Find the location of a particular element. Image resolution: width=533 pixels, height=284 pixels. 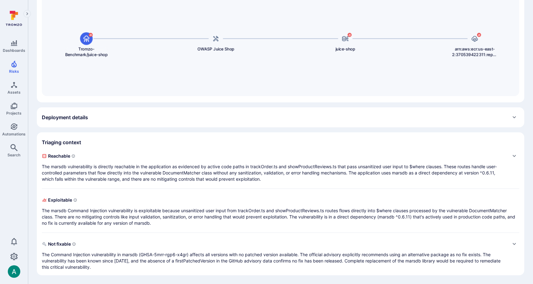

span: Automations is located at coordinates (14, 134).